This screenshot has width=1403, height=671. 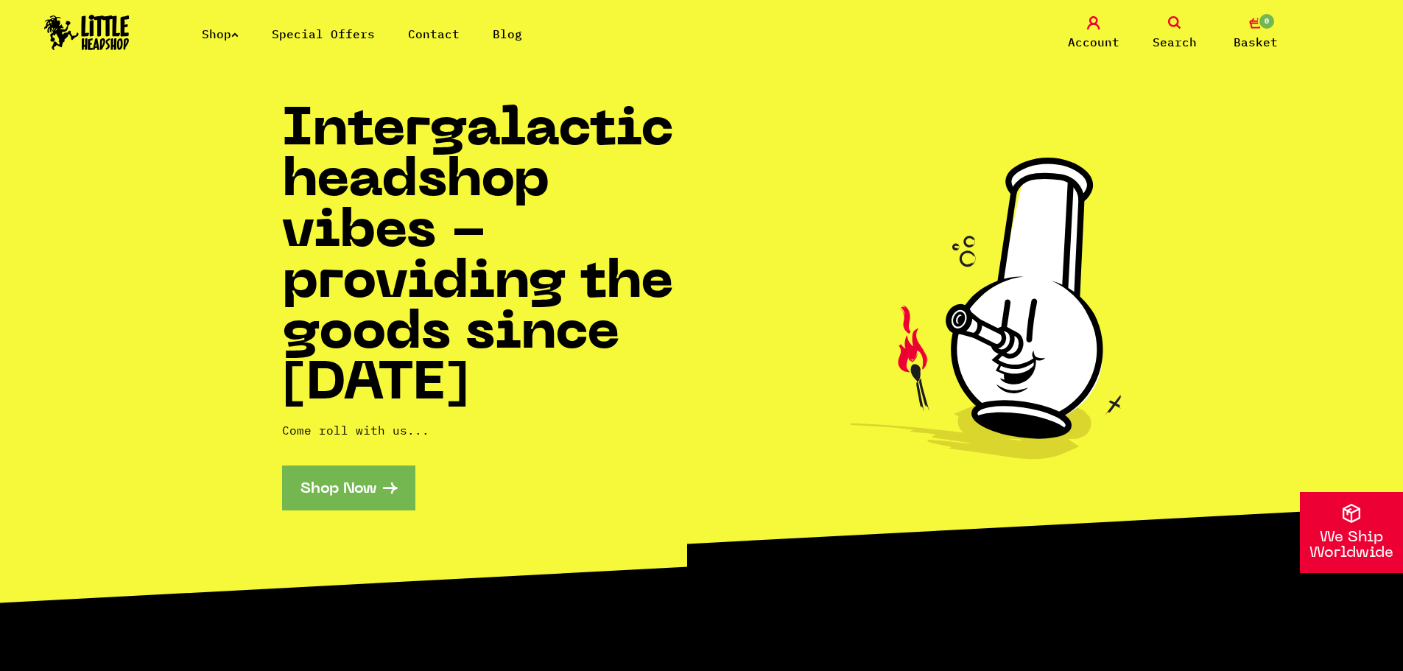 What do you see at coordinates (1174, 42) in the screenshot?
I see `span: Search` at bounding box center [1174, 42].